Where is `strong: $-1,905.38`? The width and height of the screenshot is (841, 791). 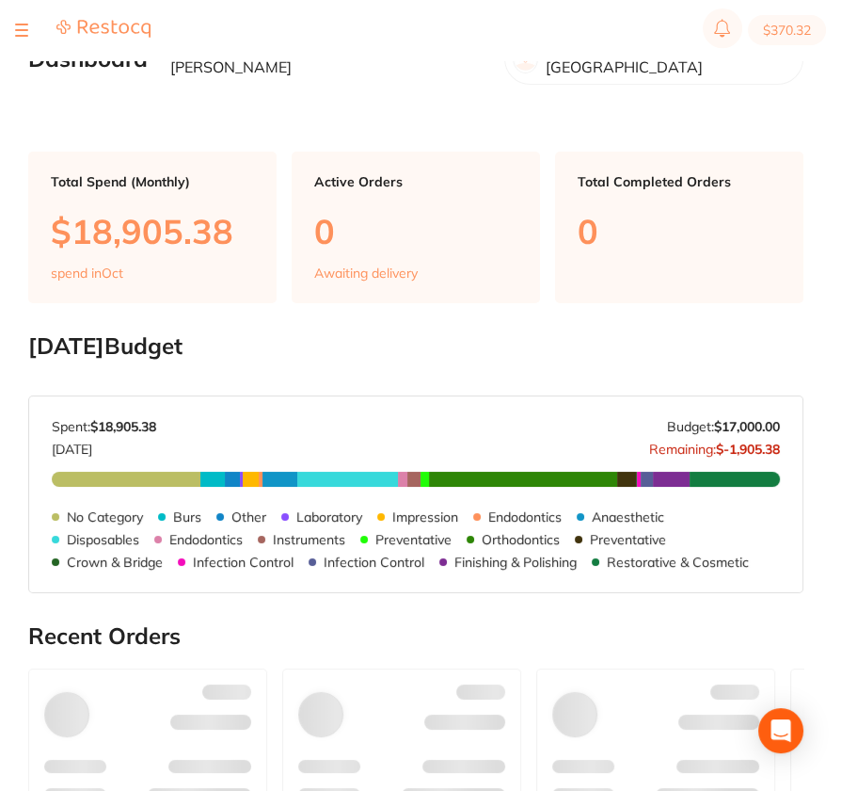 strong: $-1,905.38 is located at coordinates (748, 449).